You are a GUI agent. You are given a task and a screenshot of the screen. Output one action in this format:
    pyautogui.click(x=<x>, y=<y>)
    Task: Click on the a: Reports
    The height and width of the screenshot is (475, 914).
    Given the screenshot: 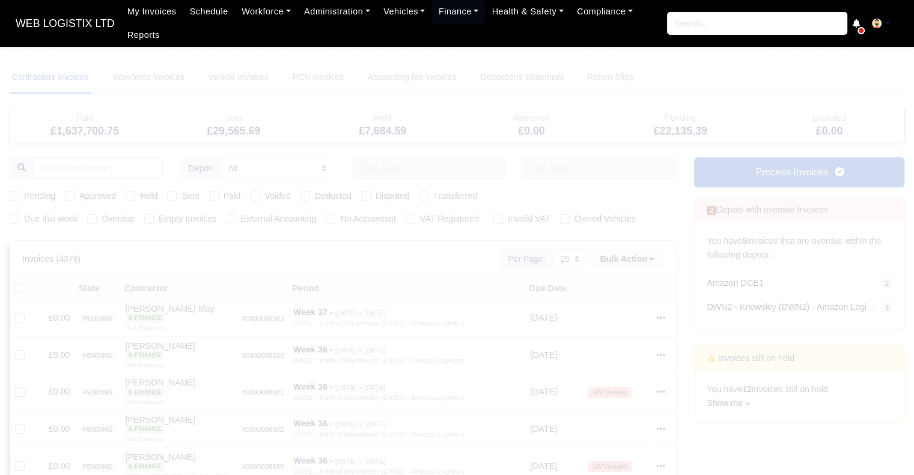 What is the action you would take?
    pyautogui.click(x=144, y=35)
    